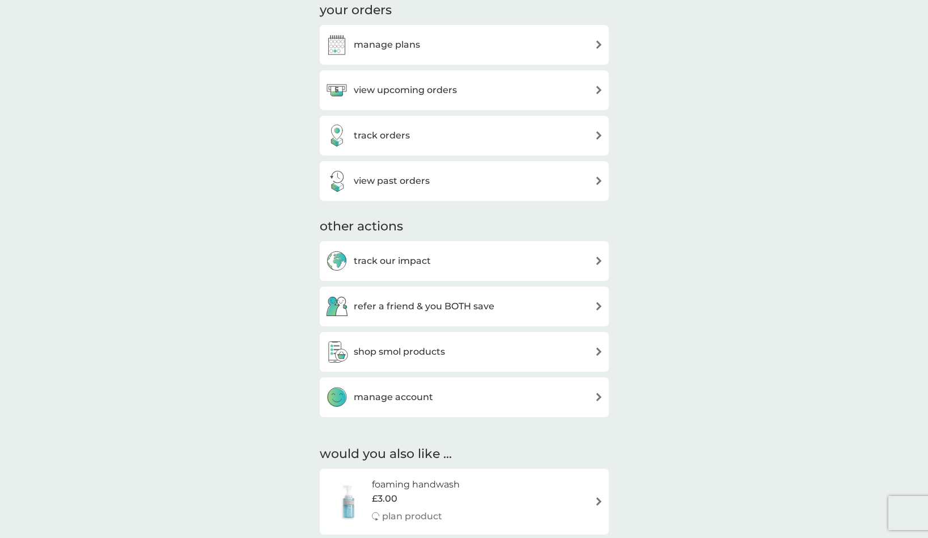  What do you see at coordinates (416, 484) in the screenshot?
I see `h6: foaming handwash` at bounding box center [416, 484].